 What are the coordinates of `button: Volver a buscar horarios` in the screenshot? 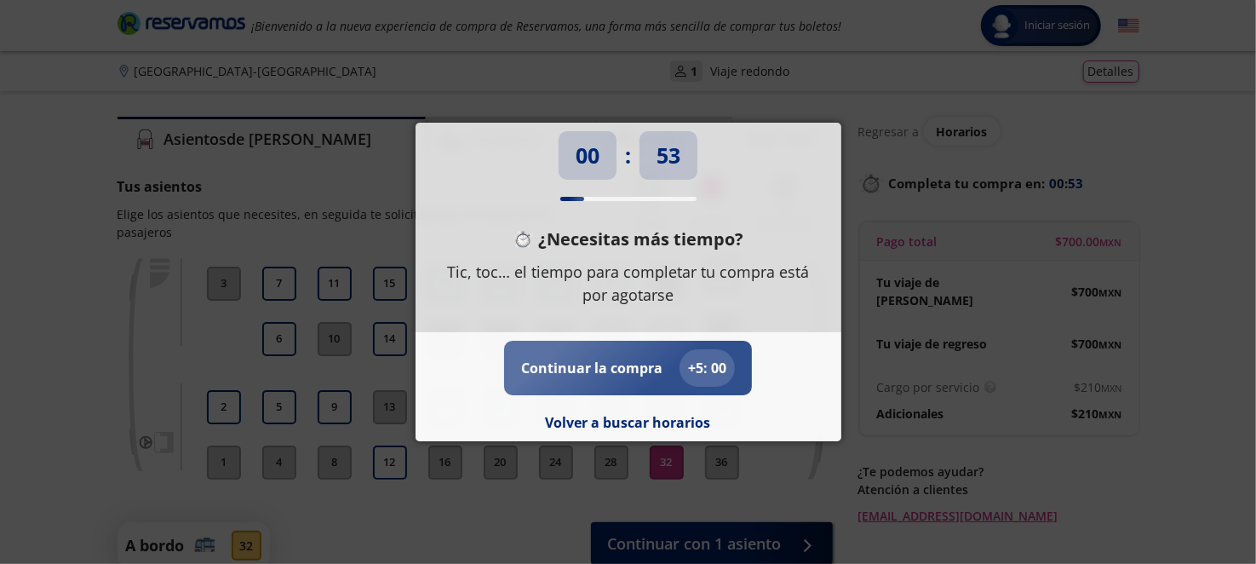 It's located at (629, 422).